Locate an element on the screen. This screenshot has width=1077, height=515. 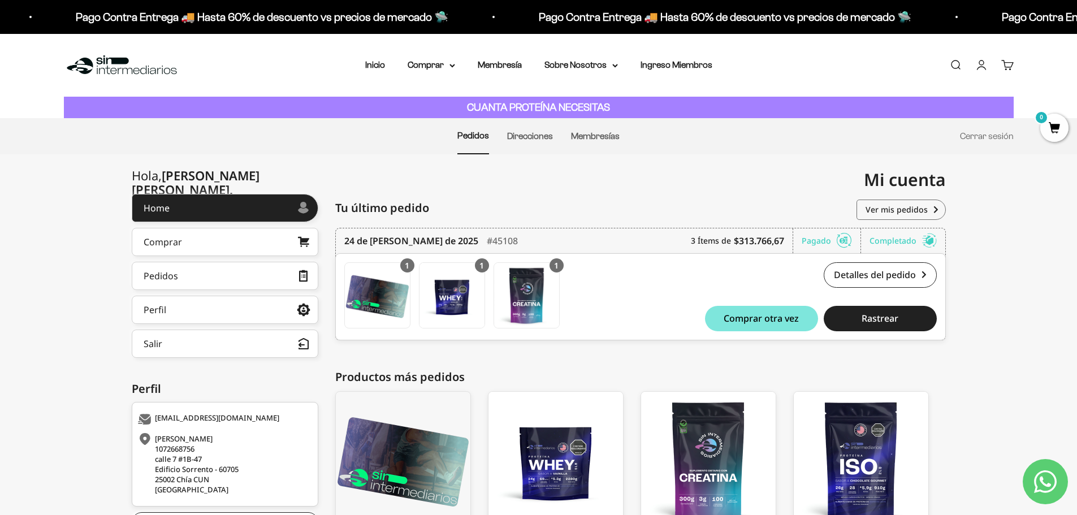
img: Translation missing: es.Proteína Whey - Vainilla / 5 libras (2280g) is located at coordinates (452, 295).